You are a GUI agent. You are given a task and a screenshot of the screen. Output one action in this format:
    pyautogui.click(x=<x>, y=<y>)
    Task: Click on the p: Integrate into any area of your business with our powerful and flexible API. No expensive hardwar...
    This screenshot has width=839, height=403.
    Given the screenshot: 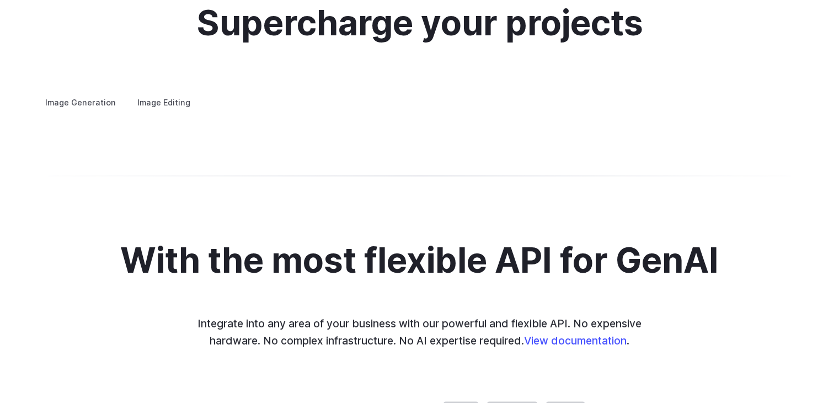 What is the action you would take?
    pyautogui.click(x=420, y=331)
    